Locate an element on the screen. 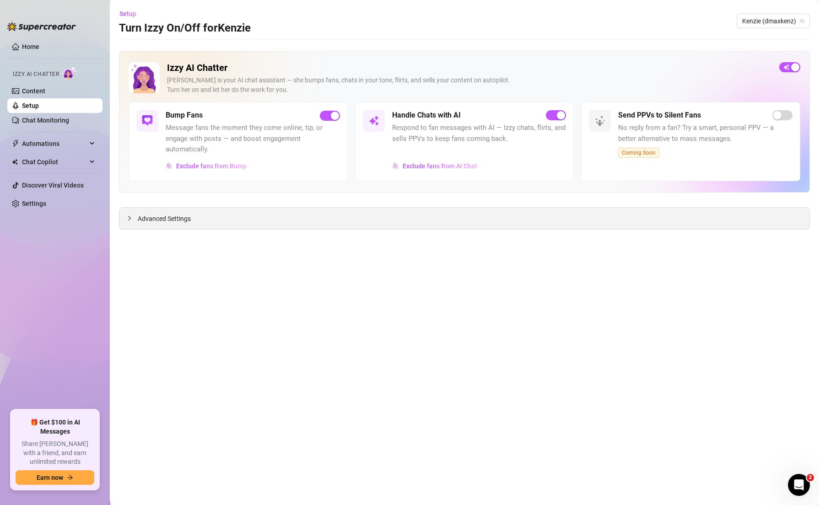 Image resolution: width=819 pixels, height=505 pixels. span: thunderbolt is located at coordinates (16, 144).